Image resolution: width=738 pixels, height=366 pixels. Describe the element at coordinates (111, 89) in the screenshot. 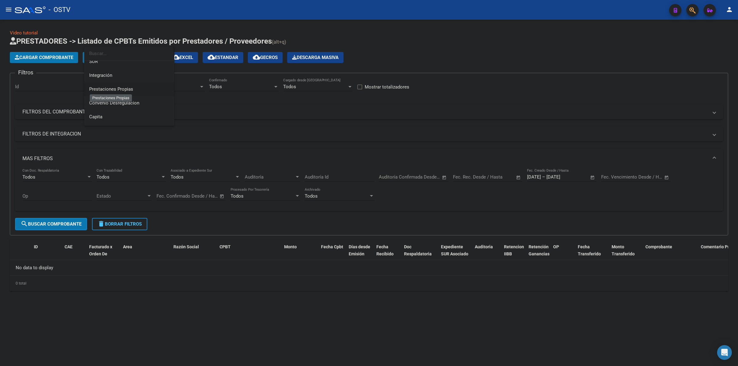

I see `span: Prestaciones Propias` at that location.